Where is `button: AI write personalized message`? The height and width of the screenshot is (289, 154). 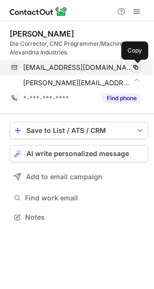
button: AI write personalized message is located at coordinates (79, 154).